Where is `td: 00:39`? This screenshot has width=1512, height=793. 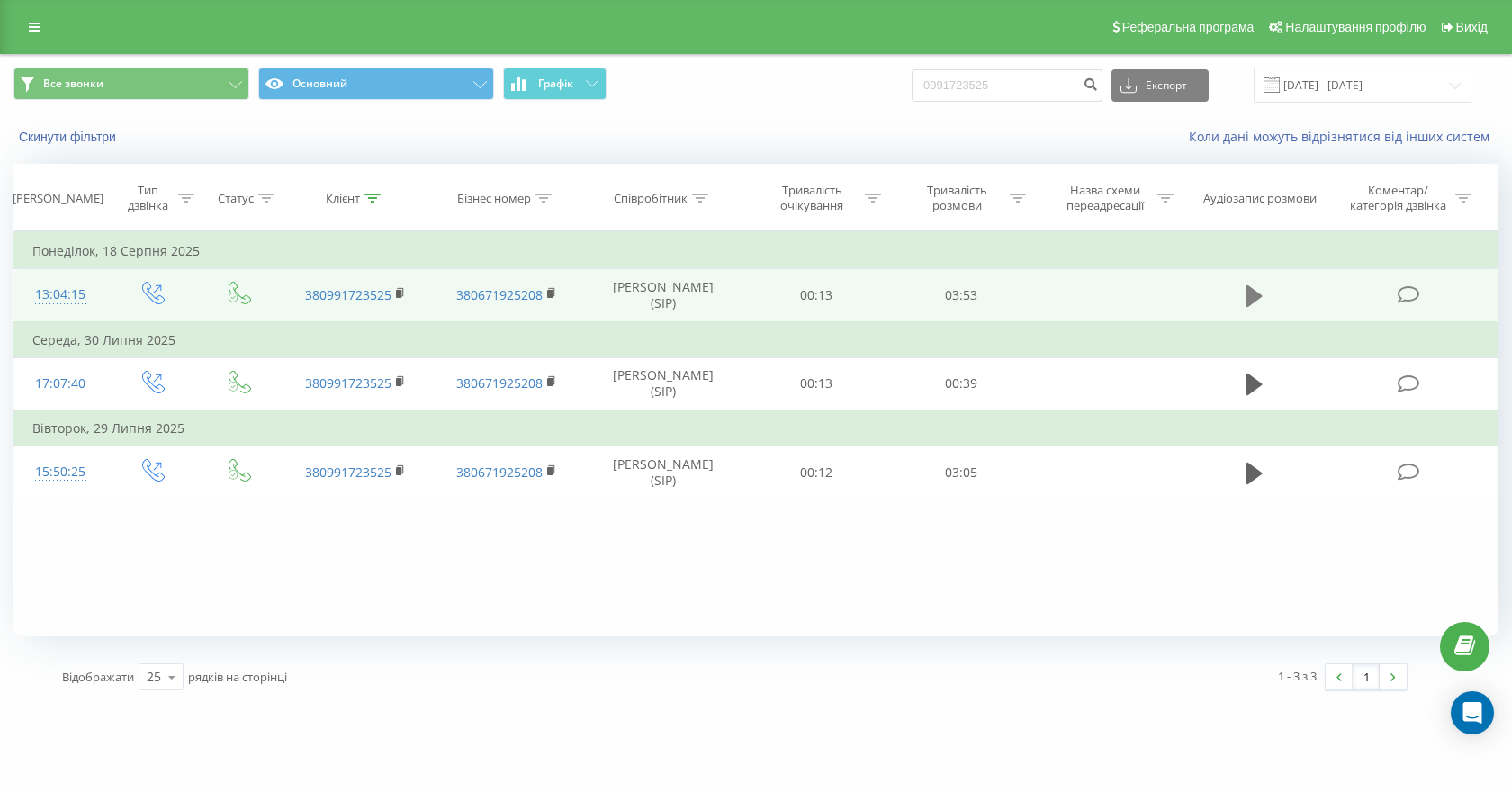
td: 00:39 is located at coordinates (962, 383).